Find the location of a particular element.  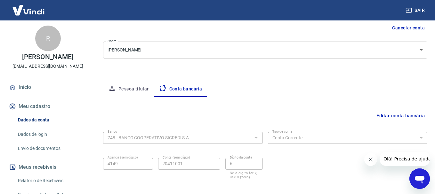

a: Relatório de Recebíveis is located at coordinates (52, 181).